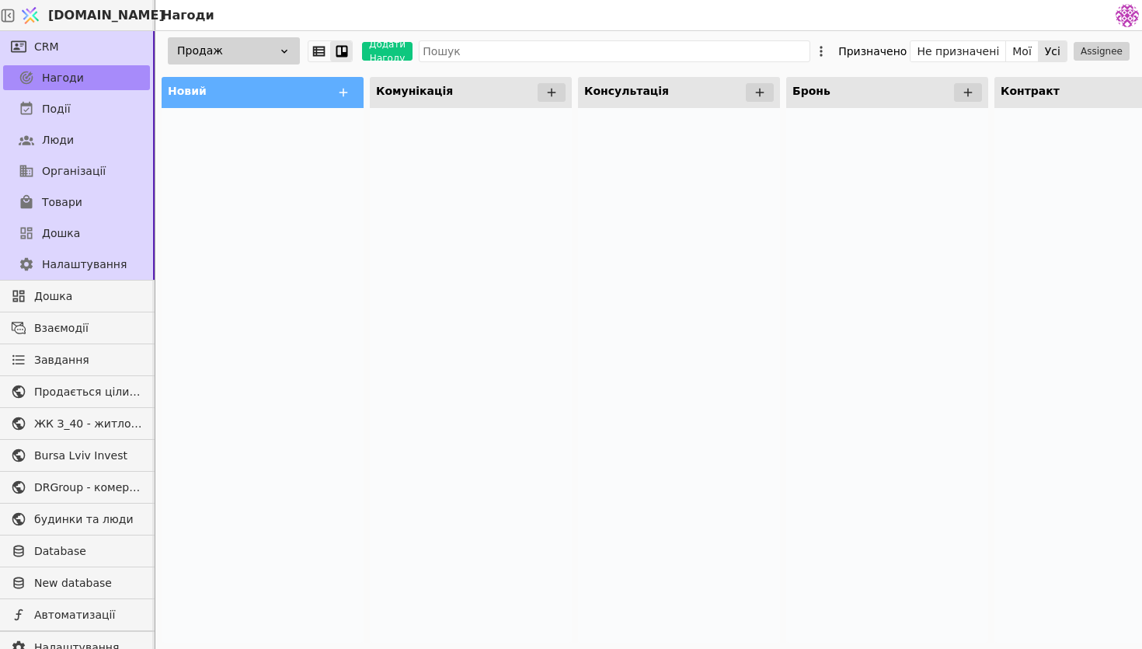 Image resolution: width=1142 pixels, height=649 pixels. What do you see at coordinates (1053, 51) in the screenshot?
I see `button: Усі` at bounding box center [1053, 51].